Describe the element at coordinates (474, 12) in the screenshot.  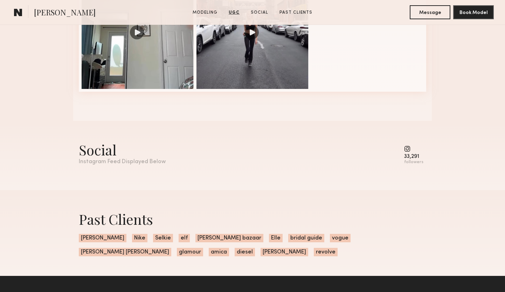
I see `button: Book Model` at that location.